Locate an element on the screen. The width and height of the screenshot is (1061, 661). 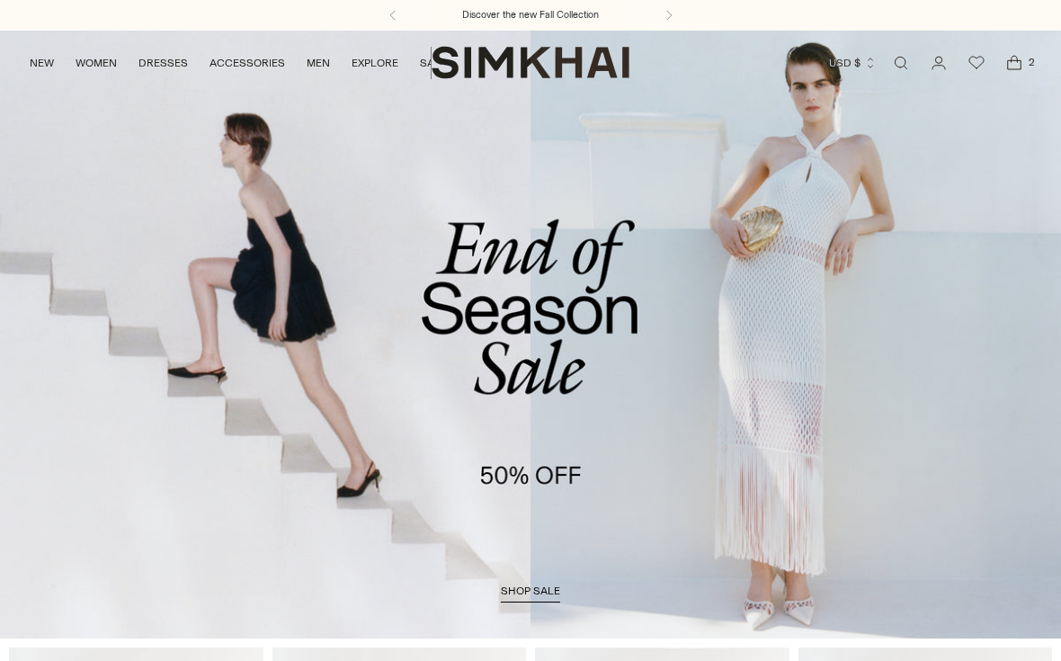
a: EXPLORE is located at coordinates (375, 63).